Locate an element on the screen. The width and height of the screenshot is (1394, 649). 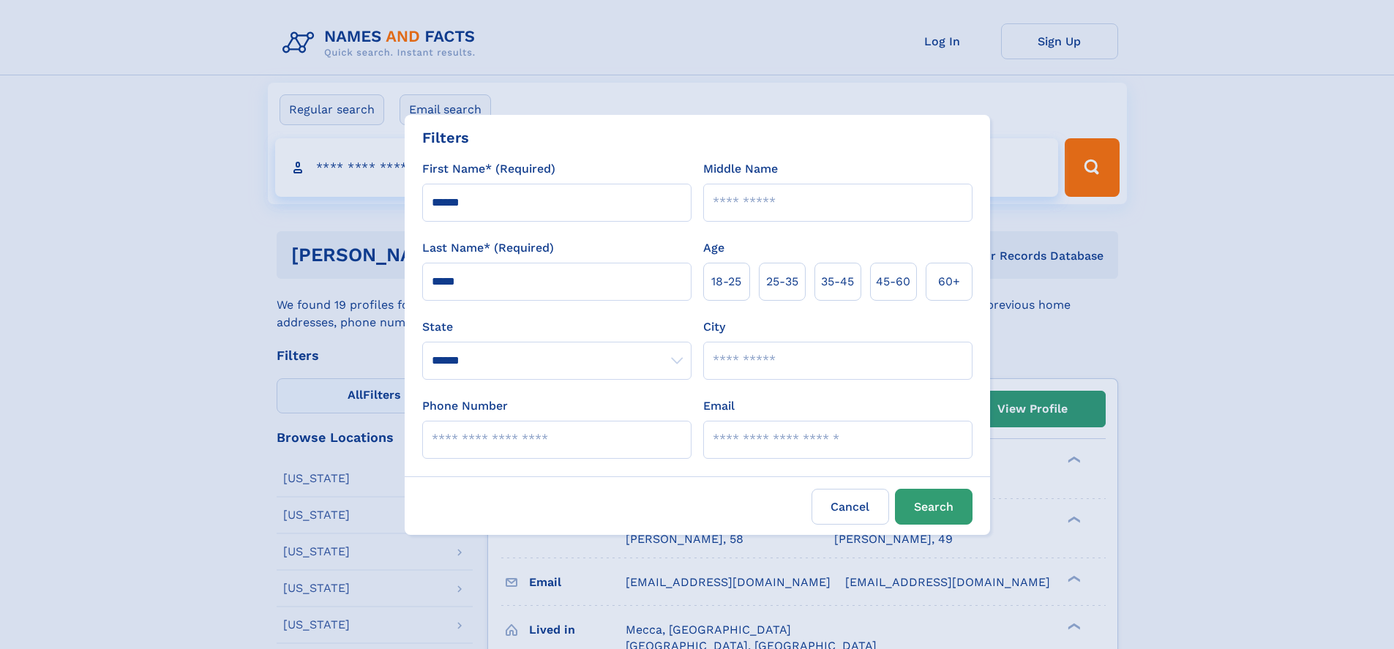
label: Last Name* (Required) is located at coordinates (488, 248).